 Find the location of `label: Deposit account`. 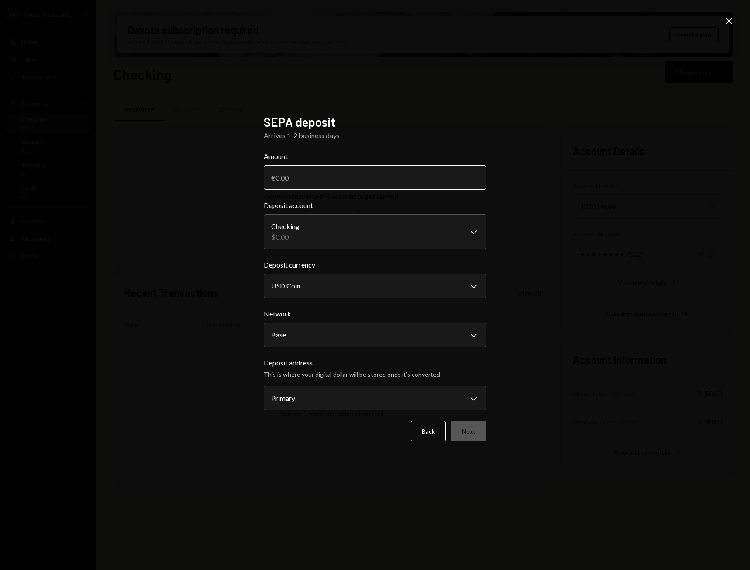

label: Deposit account is located at coordinates (375, 205).